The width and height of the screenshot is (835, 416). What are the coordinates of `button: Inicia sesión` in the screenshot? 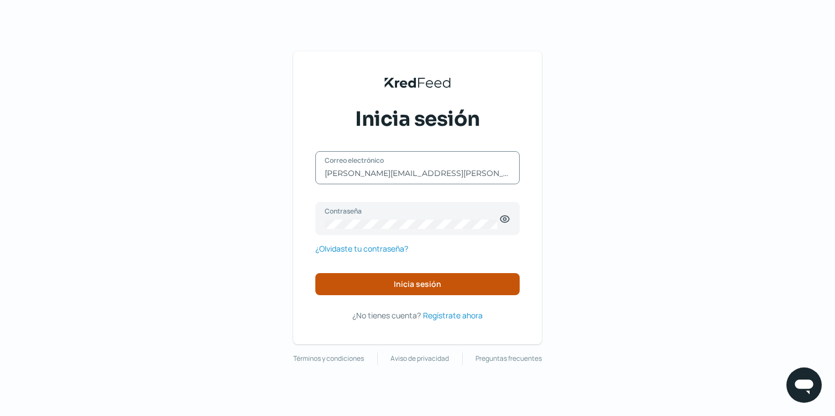 It's located at (417, 284).